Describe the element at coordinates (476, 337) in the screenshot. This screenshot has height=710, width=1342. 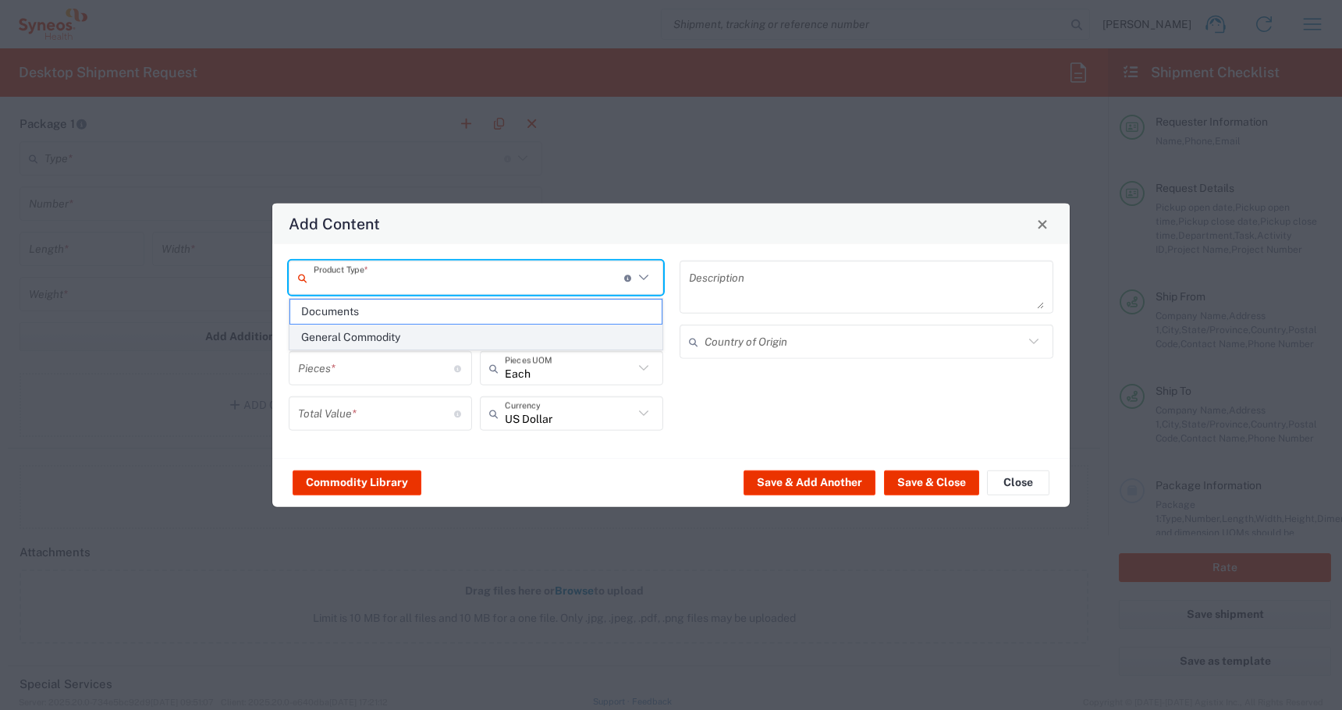
I see `span: General Commodity` at that location.